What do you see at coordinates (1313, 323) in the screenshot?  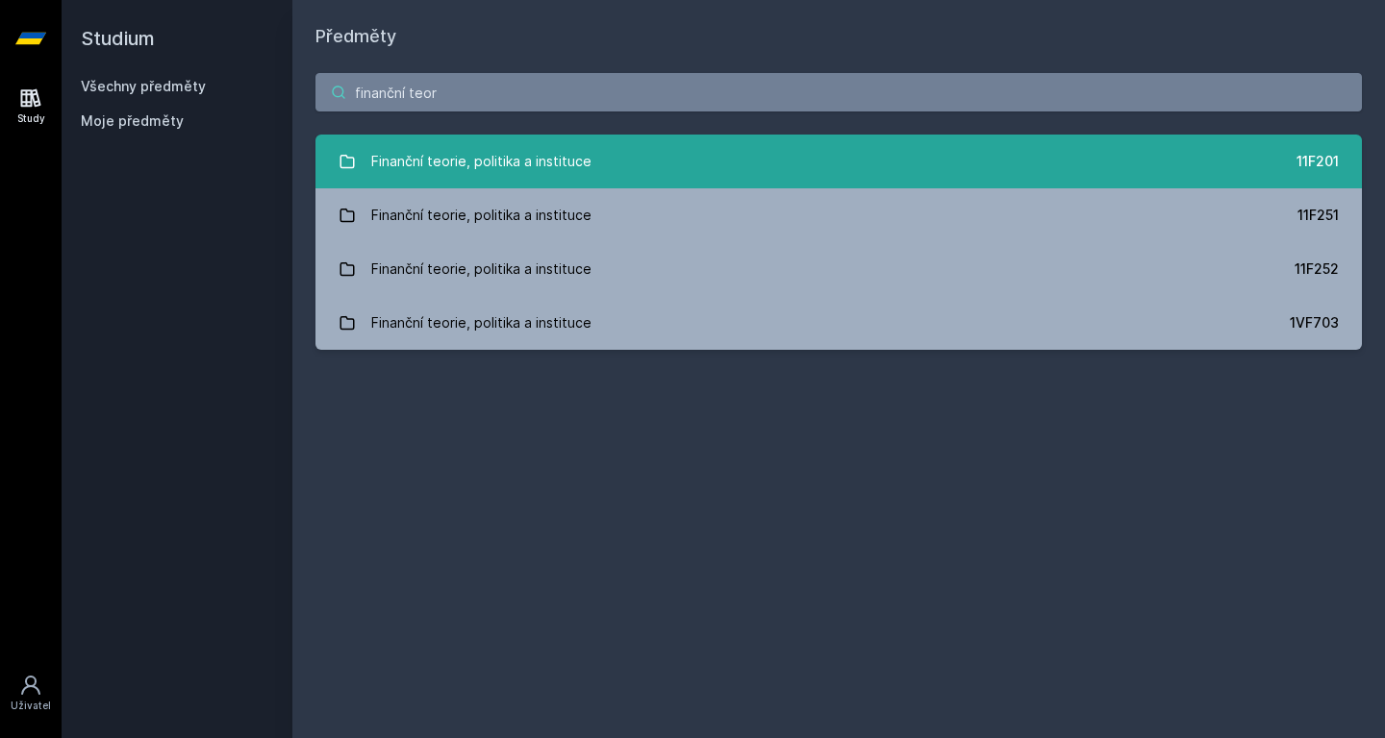 I see `div: 1VF703` at bounding box center [1313, 323].